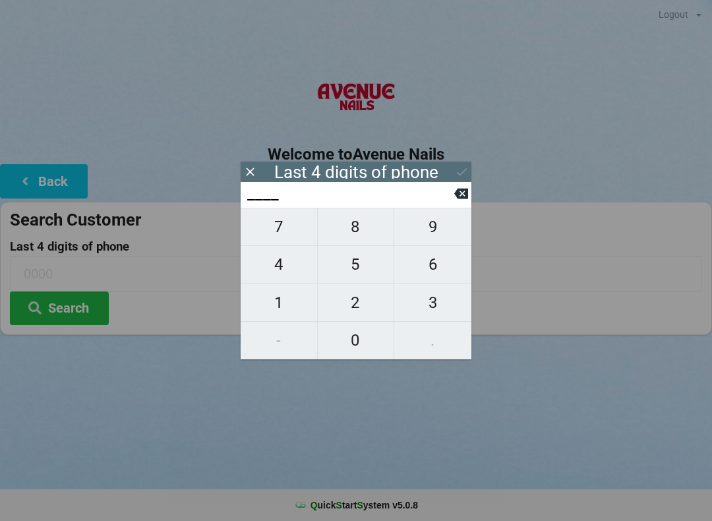 This screenshot has height=521, width=712. I want to click on span: 5, so click(356, 264).